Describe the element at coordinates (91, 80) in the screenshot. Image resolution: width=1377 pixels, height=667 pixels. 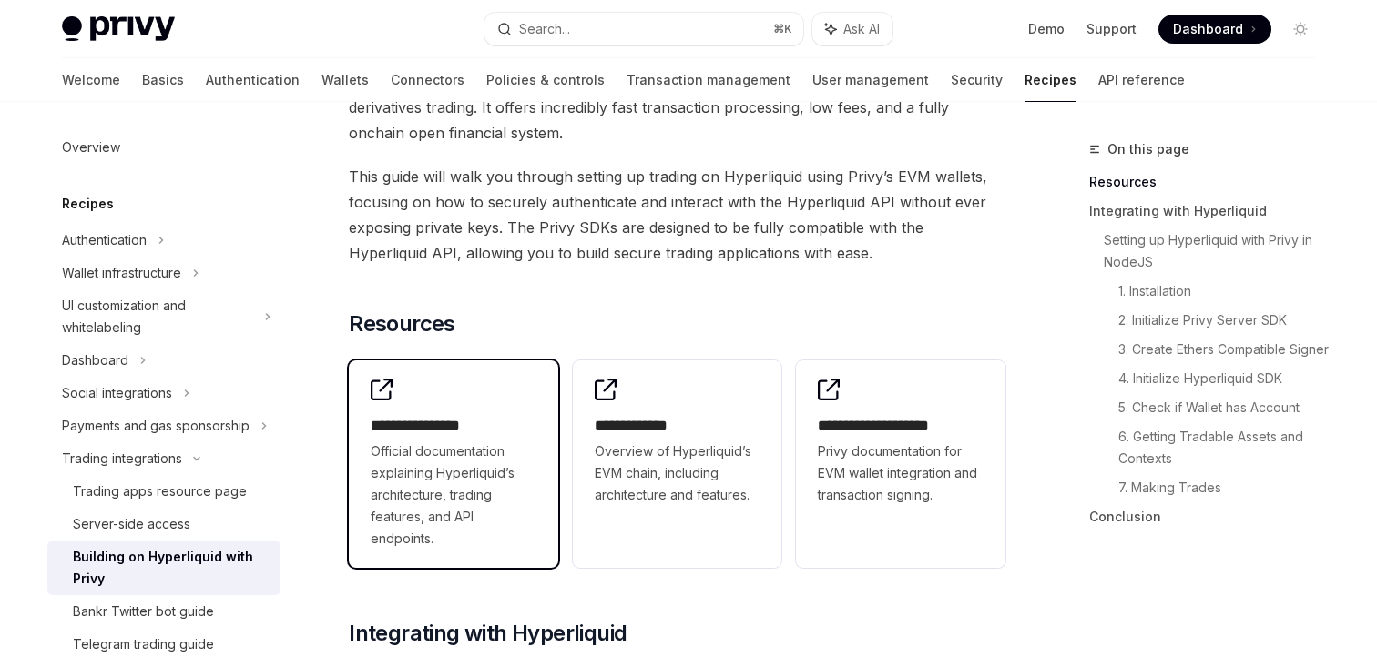
I see `a: Welcome` at that location.